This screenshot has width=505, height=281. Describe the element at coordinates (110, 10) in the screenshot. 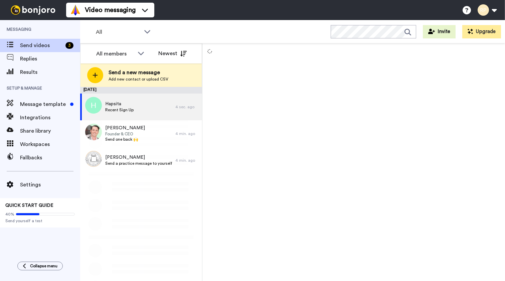

I see `span: Video messaging` at that location.